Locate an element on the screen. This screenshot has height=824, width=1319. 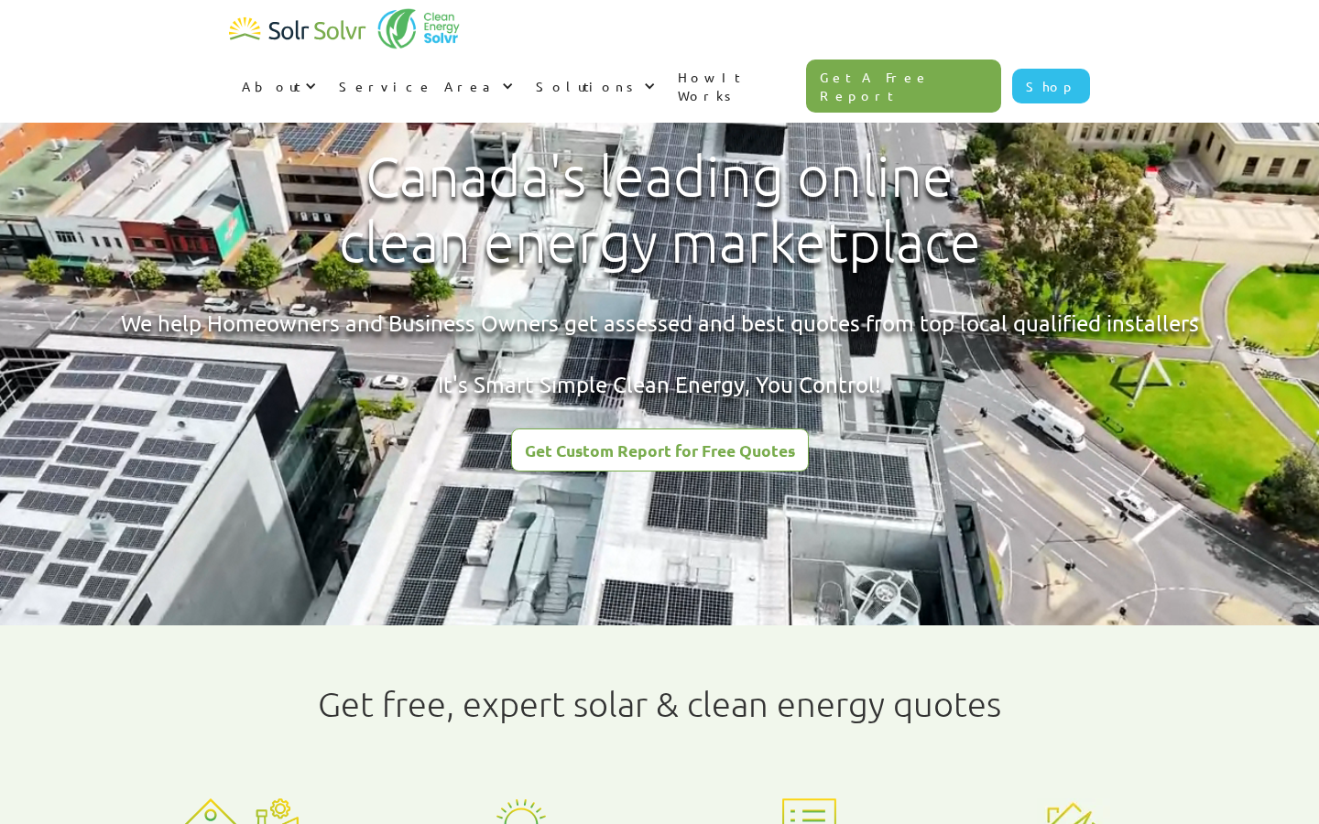
a: Get Custom Report for Free Quotes is located at coordinates (659, 450).